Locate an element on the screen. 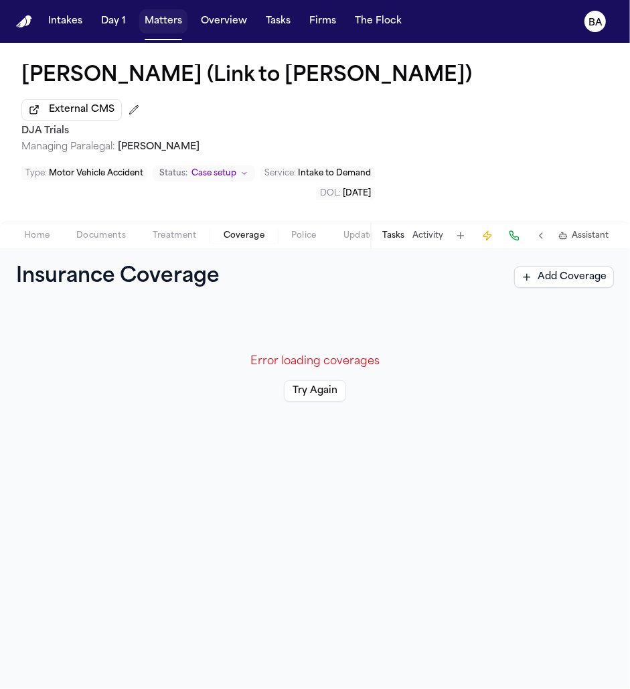  button: Edit matter name is located at coordinates (246, 76).